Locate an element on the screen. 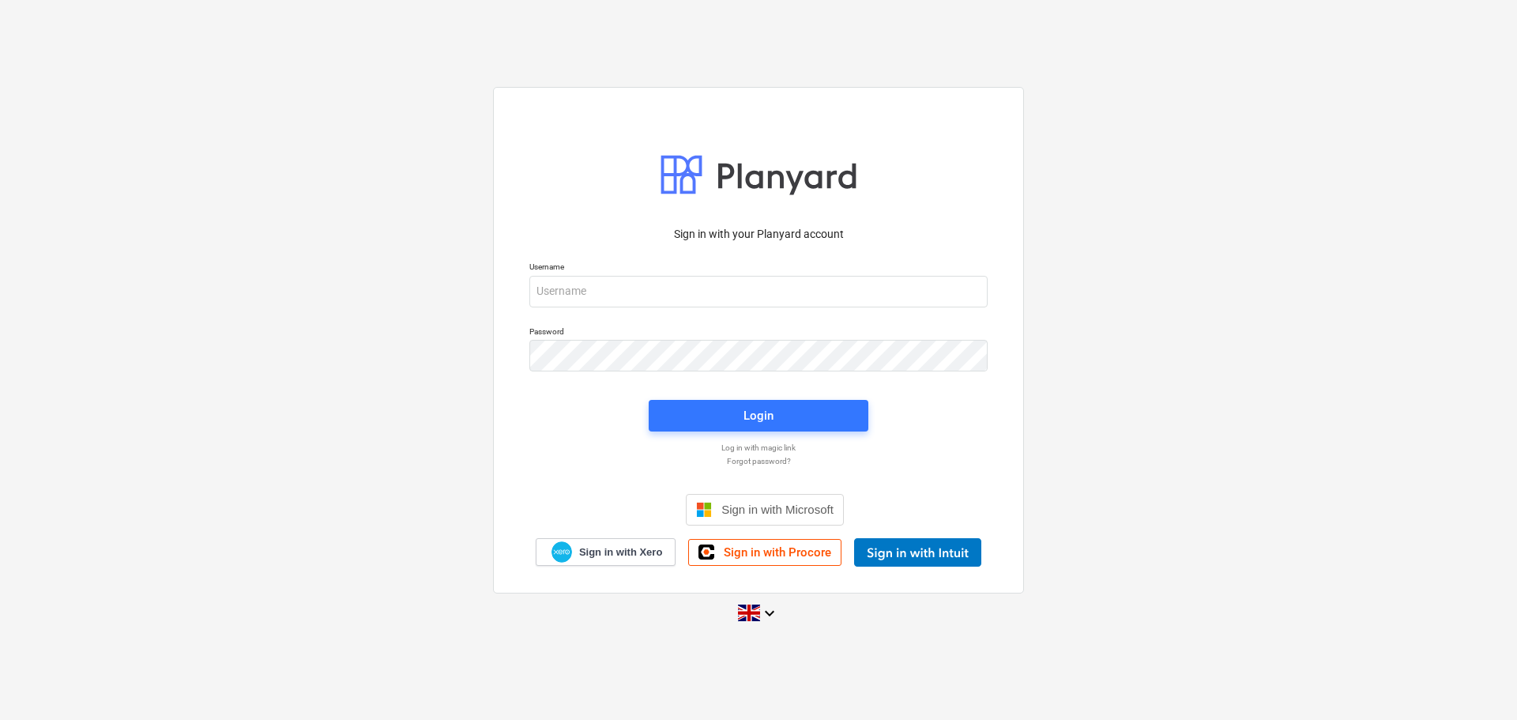  p: Log in with magic link is located at coordinates (758, 447).